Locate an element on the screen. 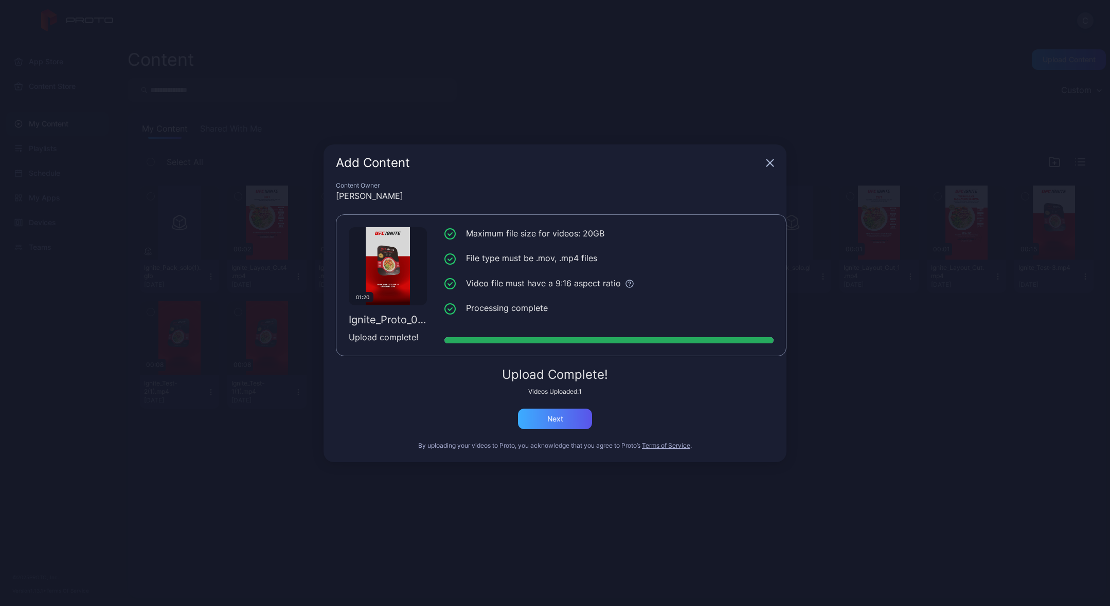 Image resolution: width=1110 pixels, height=606 pixels. div: Ignite_Proto_01.mp4 is located at coordinates (388, 320).